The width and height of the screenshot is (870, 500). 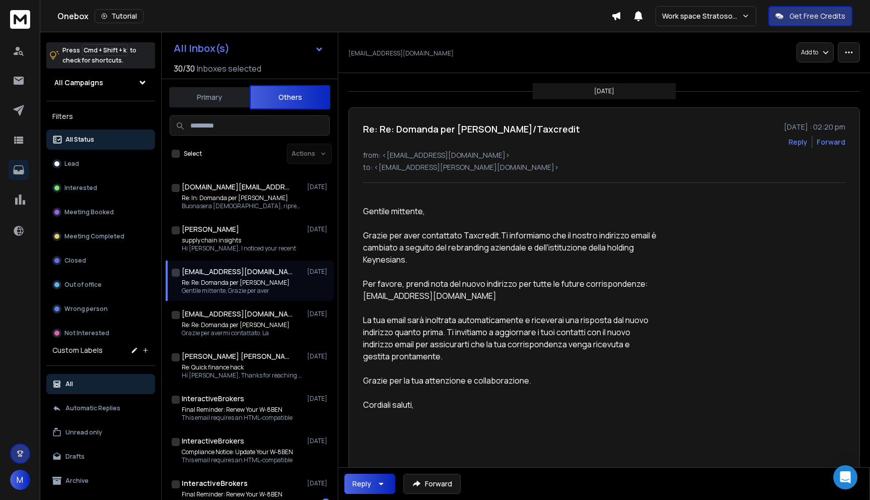 What do you see at coordinates (101, 164) in the screenshot?
I see `button: Lead` at bounding box center [101, 164].